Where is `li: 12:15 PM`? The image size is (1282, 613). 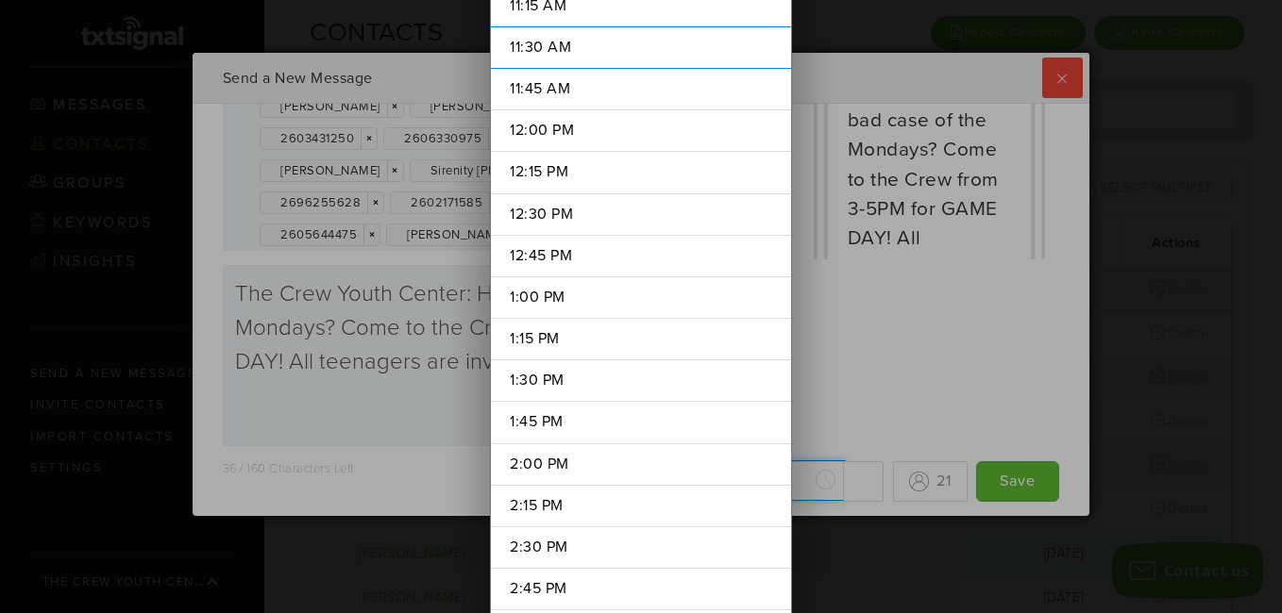
li: 12:15 PM is located at coordinates (641, 172).